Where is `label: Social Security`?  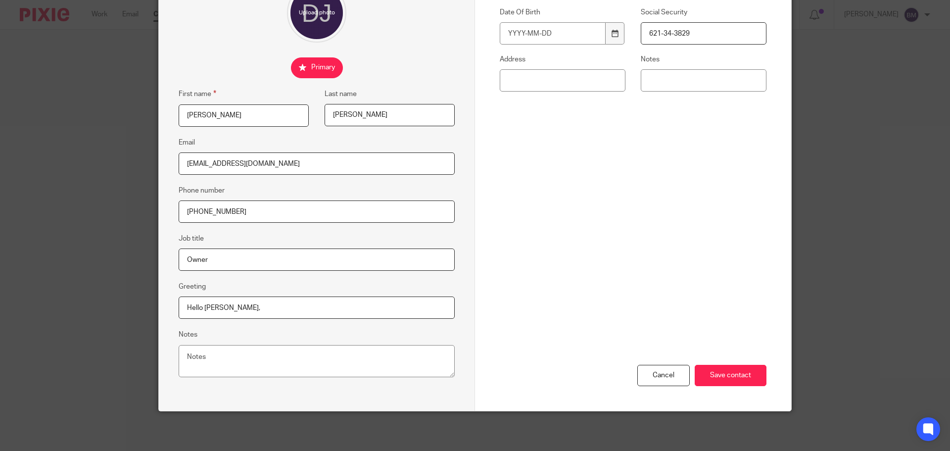 label: Social Security is located at coordinates (704, 12).